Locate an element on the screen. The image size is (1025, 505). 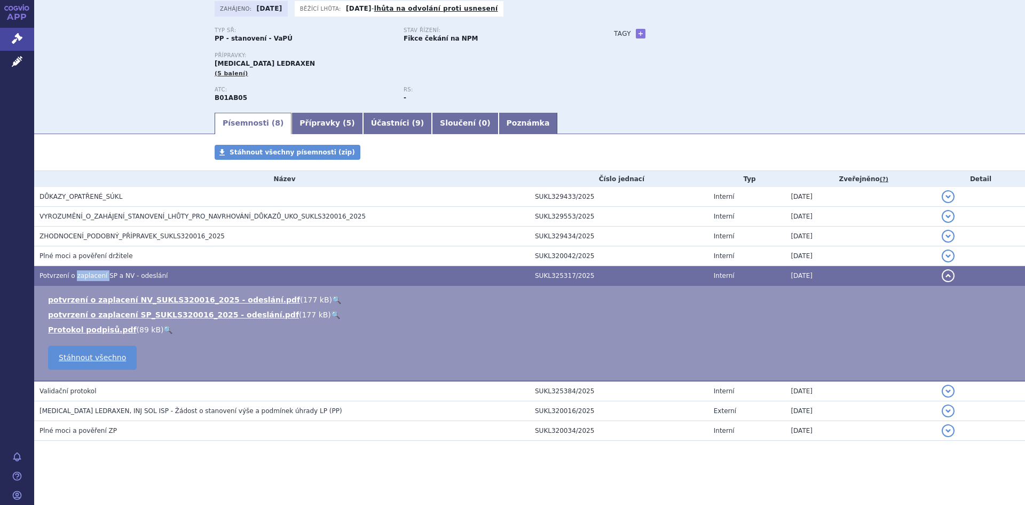
td: SUKL329553/2025 is located at coordinates (619, 216).